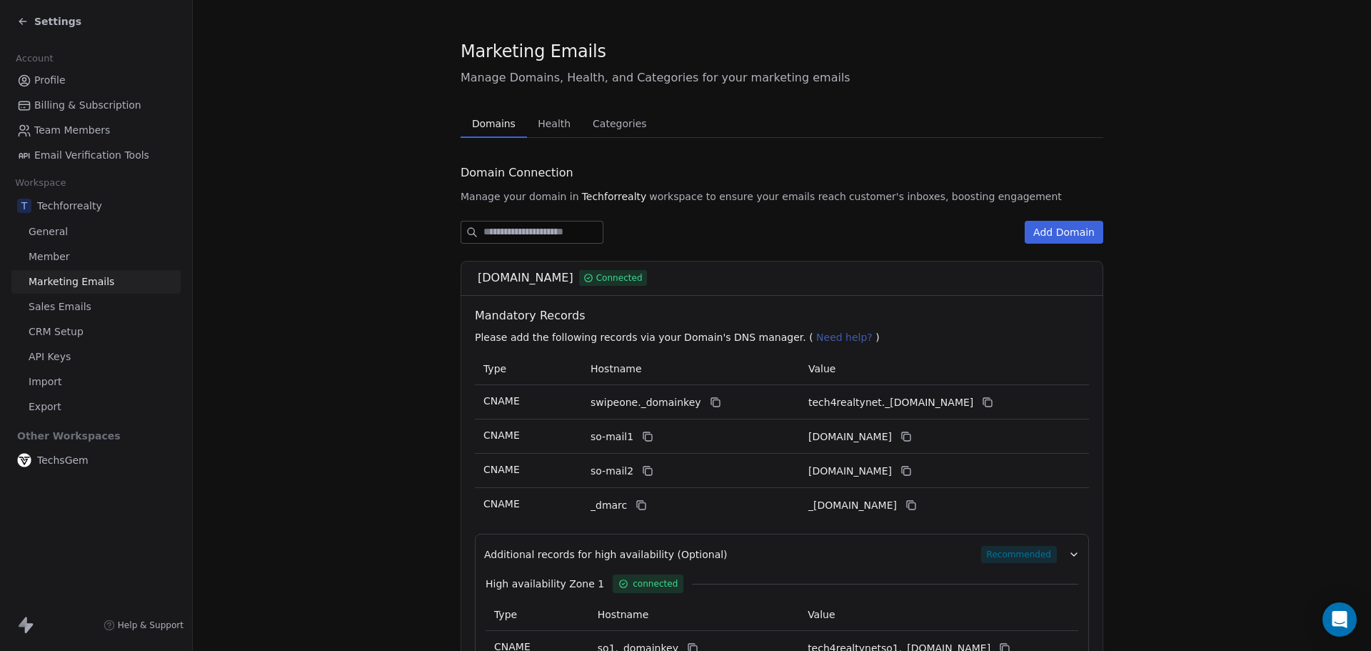  I want to click on span: tech4realtynet._domainkey.swipeone.email, so click(891, 402).